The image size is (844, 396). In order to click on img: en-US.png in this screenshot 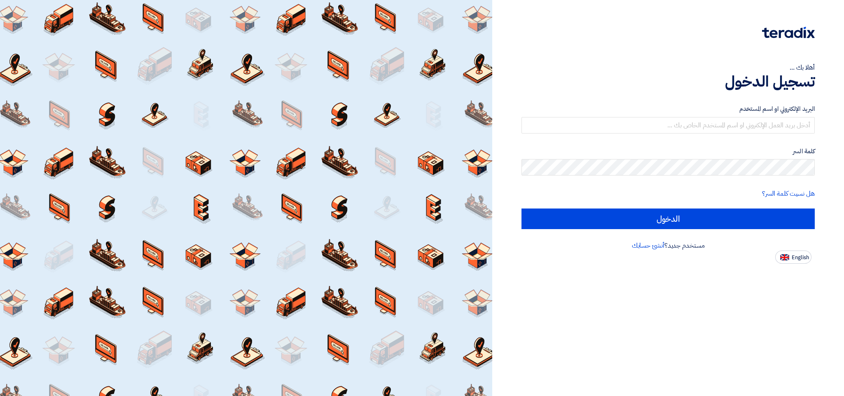, I will do `click(785, 257)`.